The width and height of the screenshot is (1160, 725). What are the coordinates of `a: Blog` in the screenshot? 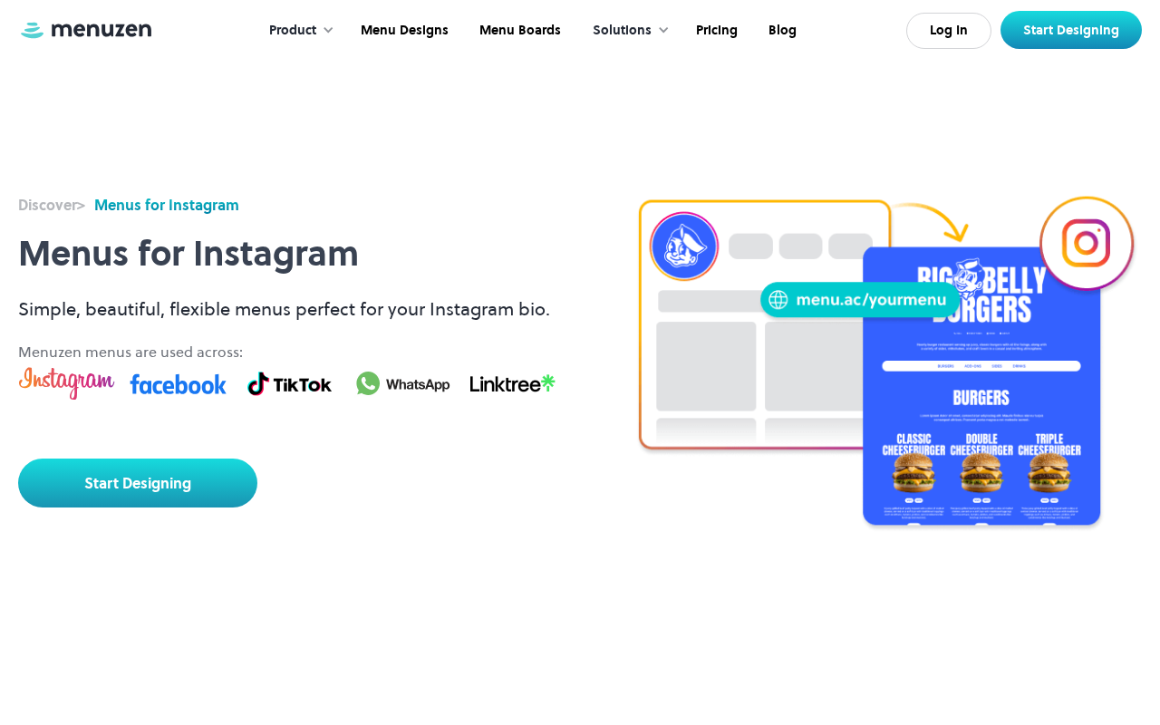 It's located at (780, 31).